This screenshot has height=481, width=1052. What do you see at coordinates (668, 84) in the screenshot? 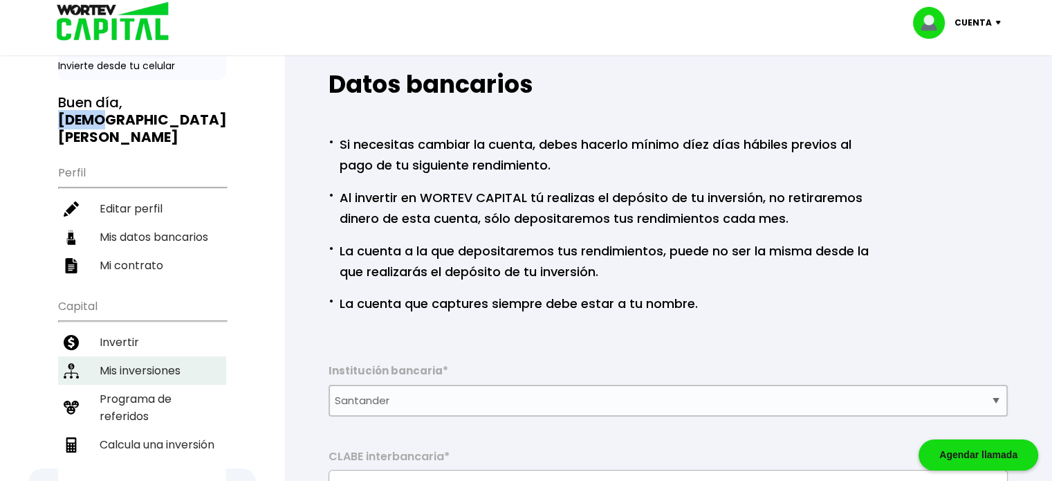
I see `h2: Datos bancarios` at bounding box center [668, 84].